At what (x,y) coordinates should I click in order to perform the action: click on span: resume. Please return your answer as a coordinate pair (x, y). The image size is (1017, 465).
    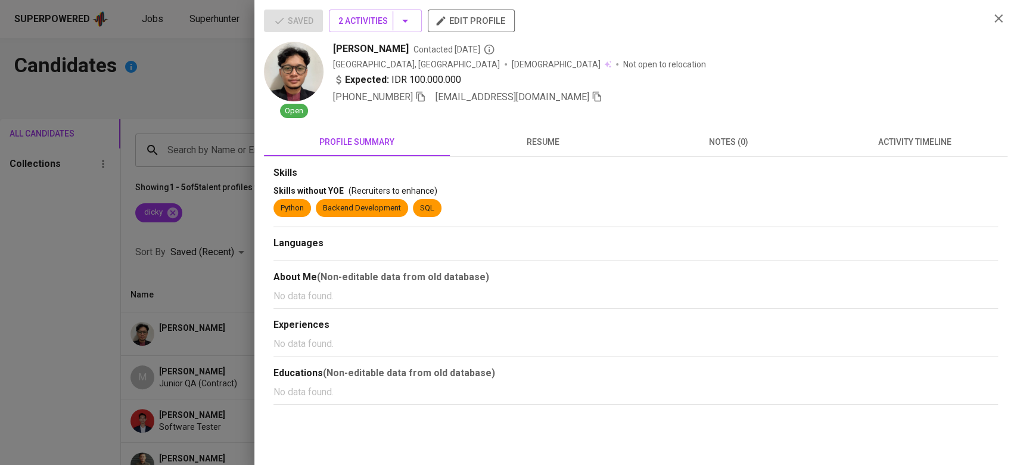
    Looking at the image, I should click on (543, 142).